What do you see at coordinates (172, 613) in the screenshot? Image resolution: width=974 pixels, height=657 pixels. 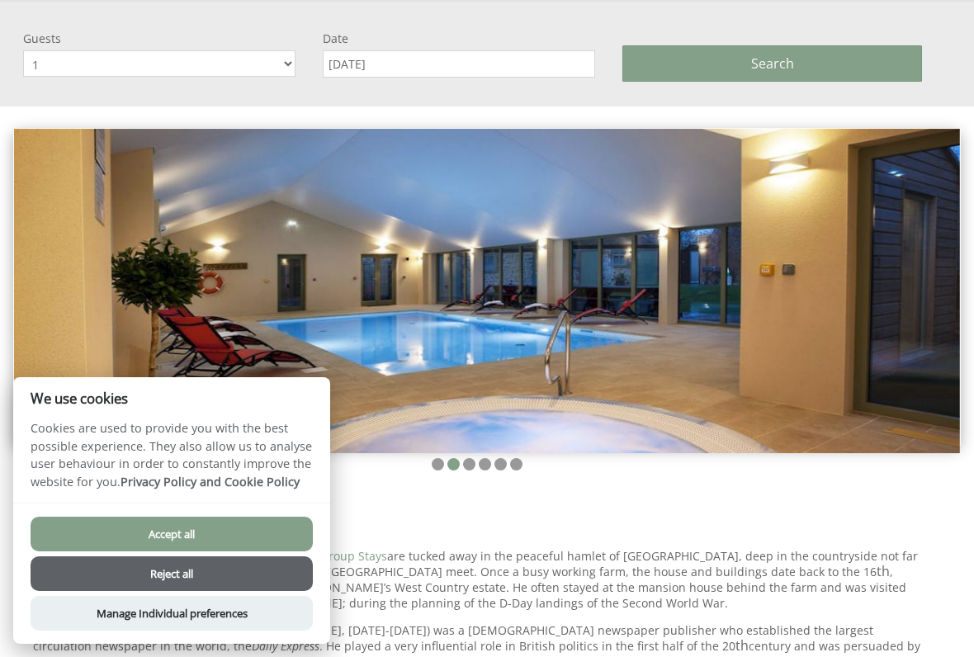 I see `button: Manage Individual preferences` at bounding box center [172, 613].